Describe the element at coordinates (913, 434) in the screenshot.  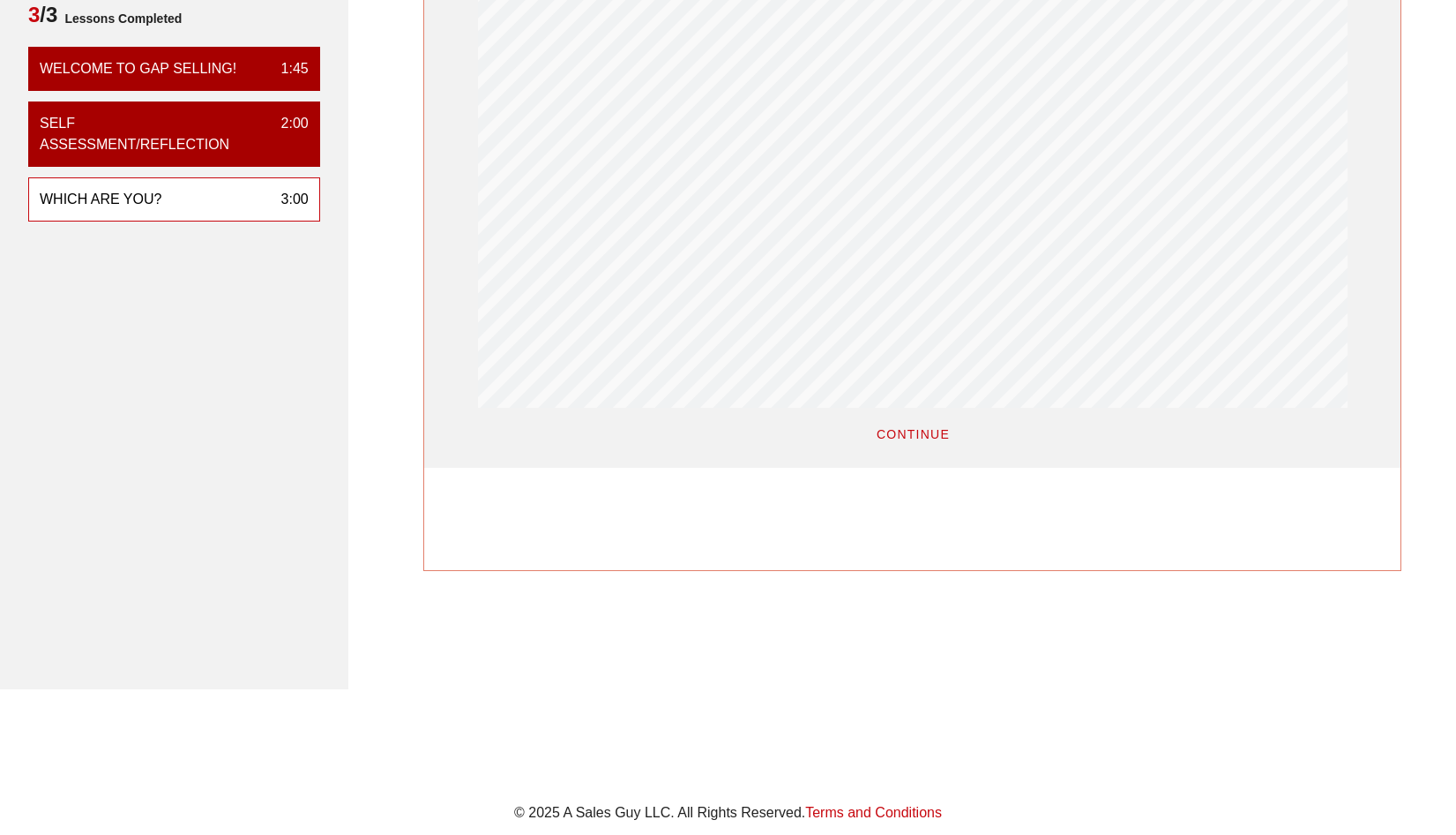
I see `span: CONTINUE` at that location.